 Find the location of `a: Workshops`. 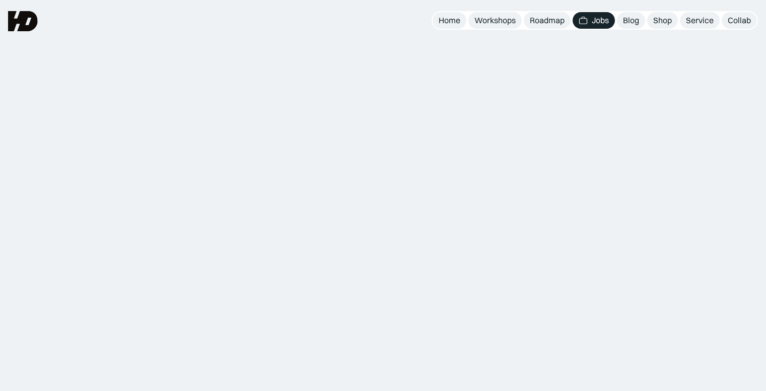

a: Workshops is located at coordinates (495, 20).